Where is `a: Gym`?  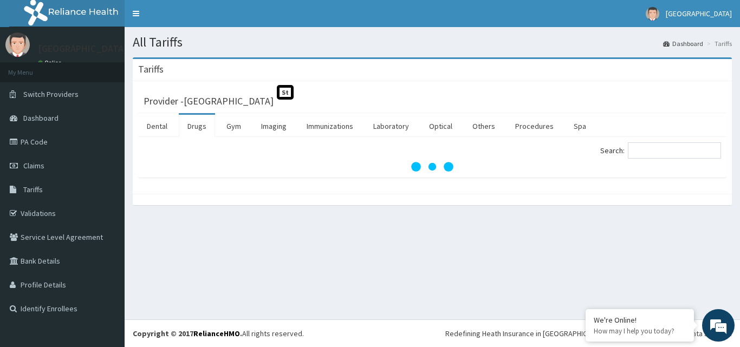
a: Gym is located at coordinates (233, 126).